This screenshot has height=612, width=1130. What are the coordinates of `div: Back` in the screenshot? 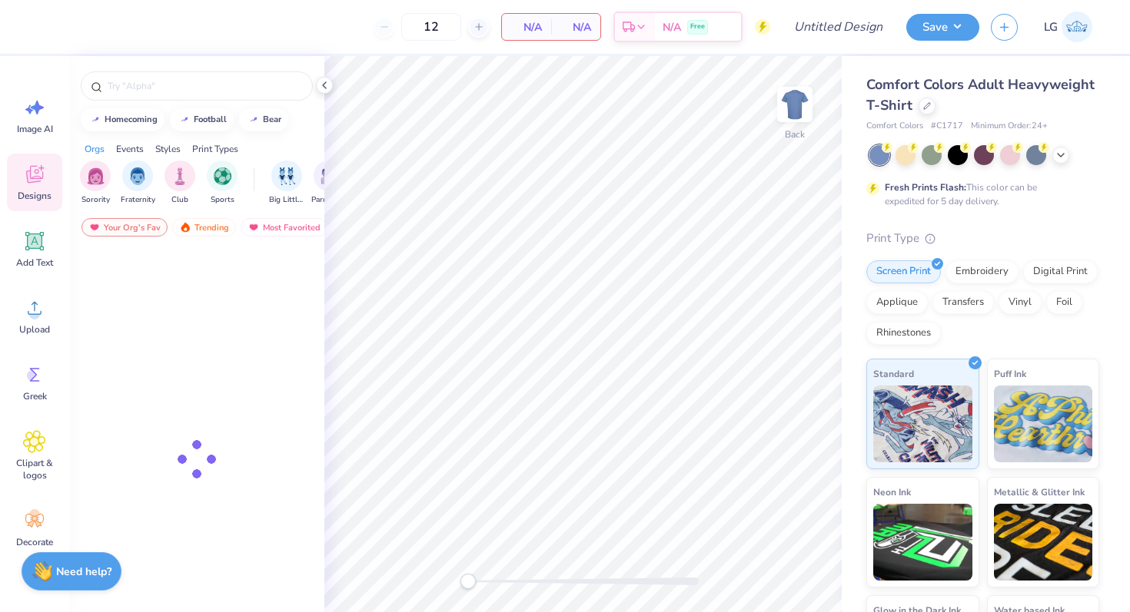 It's located at (795, 134).